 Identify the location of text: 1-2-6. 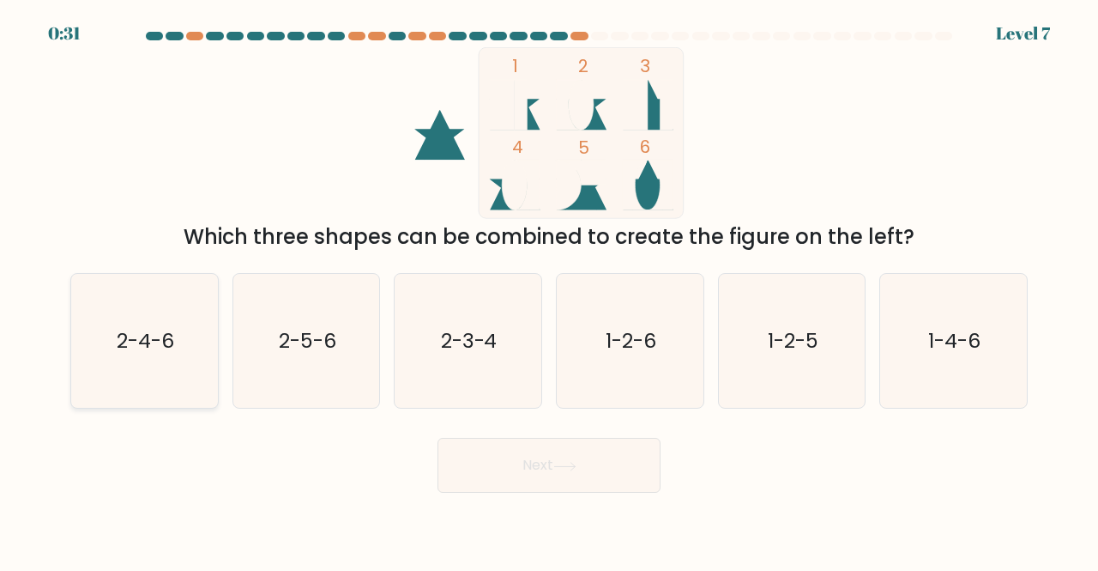
(631, 340).